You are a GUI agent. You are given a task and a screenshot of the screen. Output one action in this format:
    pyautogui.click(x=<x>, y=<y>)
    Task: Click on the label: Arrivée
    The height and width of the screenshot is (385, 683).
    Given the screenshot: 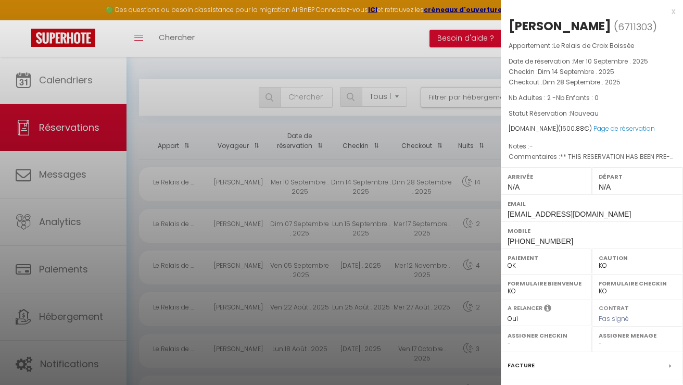 What is the action you would take?
    pyautogui.click(x=546, y=176)
    